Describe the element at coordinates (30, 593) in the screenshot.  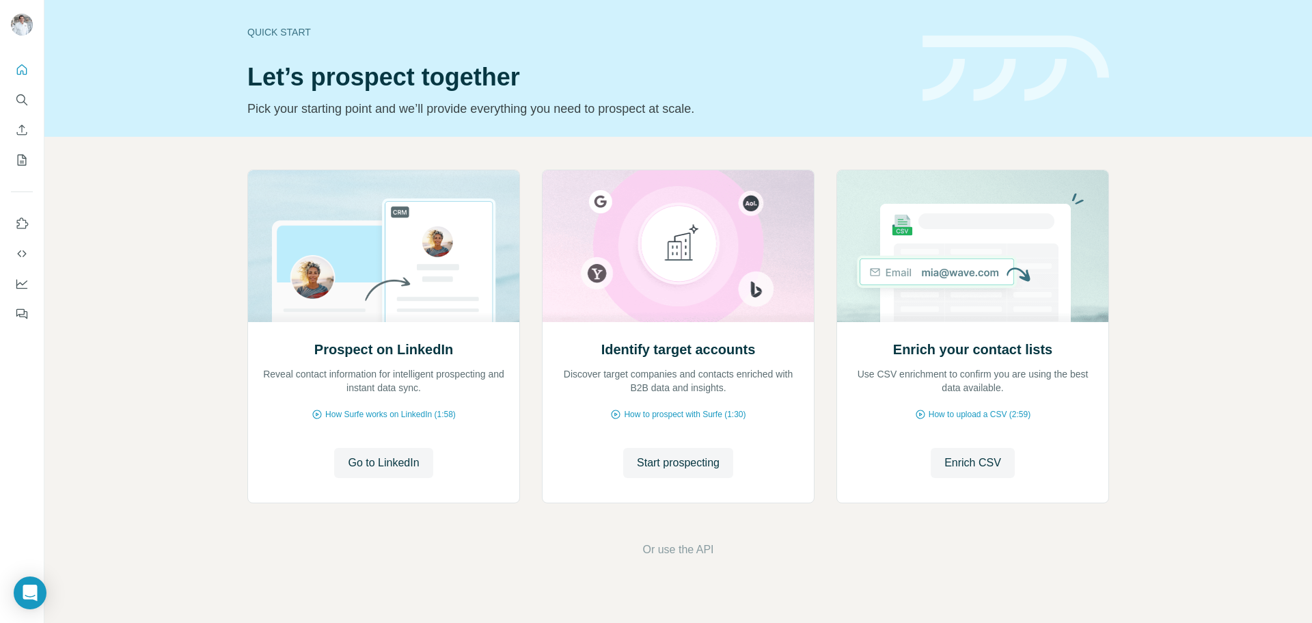
I see `div: Open Intercom Messenger` at that location.